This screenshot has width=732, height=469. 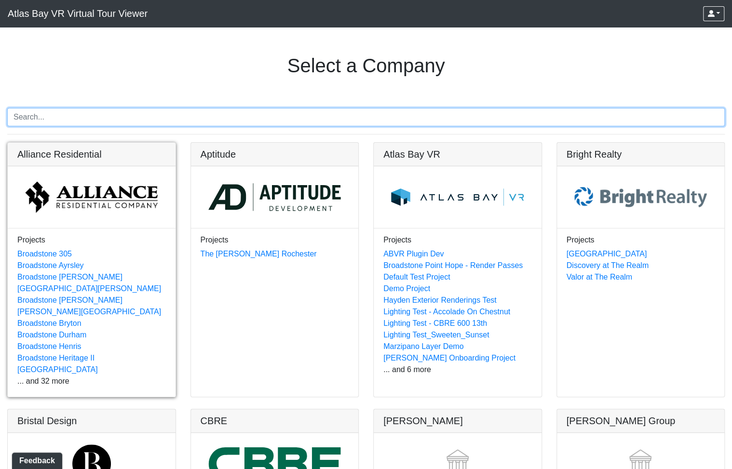 What do you see at coordinates (366, 66) in the screenshot?
I see `h1: Select a Company` at bounding box center [366, 66].